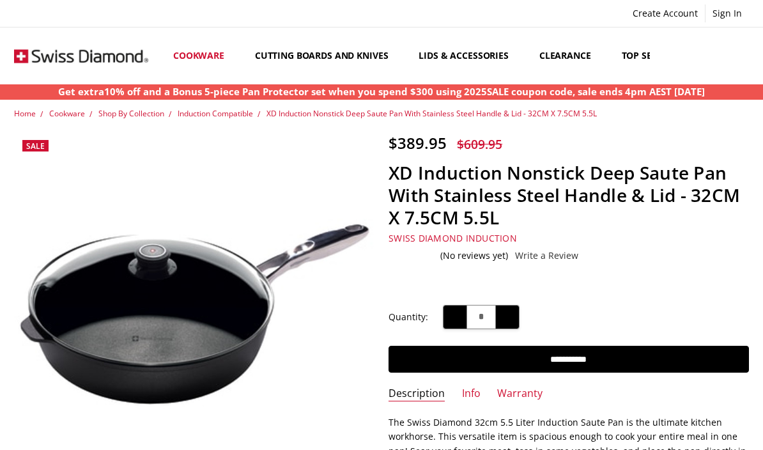 This screenshot has height=450, width=763. I want to click on a: Induction Compatible, so click(215, 113).